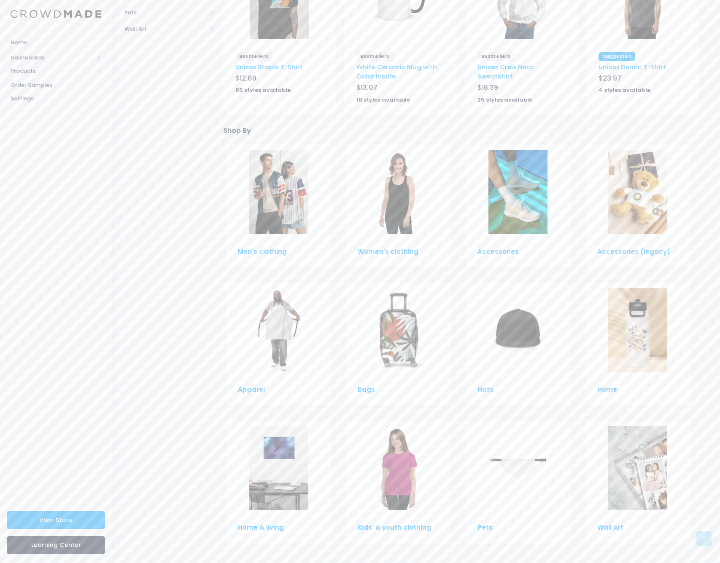 This screenshot has width=720, height=563. I want to click on a: Unisex Denim T-Shirt, so click(632, 67).